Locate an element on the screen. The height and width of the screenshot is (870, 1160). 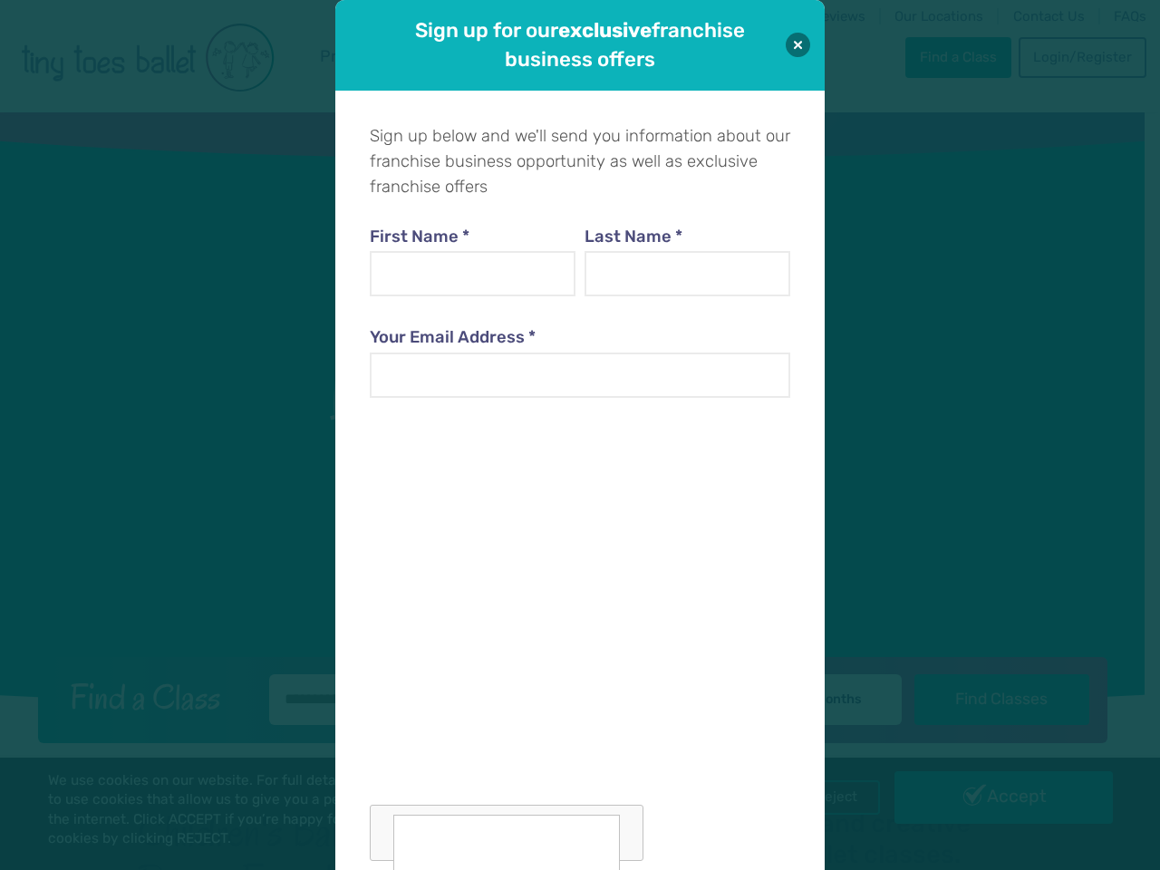
h1: Sign up for our franchise business offers is located at coordinates (580, 44).